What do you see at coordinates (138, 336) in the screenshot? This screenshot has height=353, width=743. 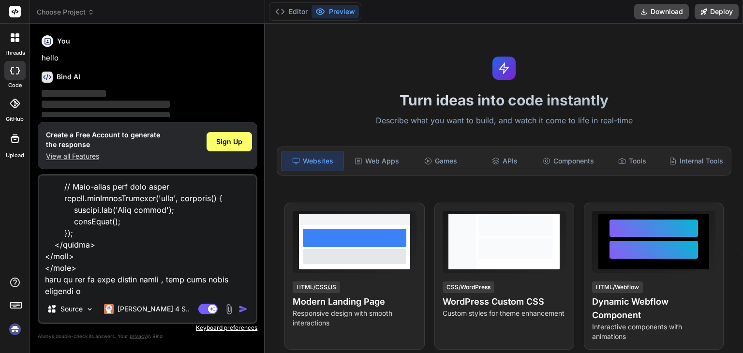 I see `span: privacy` at bounding box center [138, 336].